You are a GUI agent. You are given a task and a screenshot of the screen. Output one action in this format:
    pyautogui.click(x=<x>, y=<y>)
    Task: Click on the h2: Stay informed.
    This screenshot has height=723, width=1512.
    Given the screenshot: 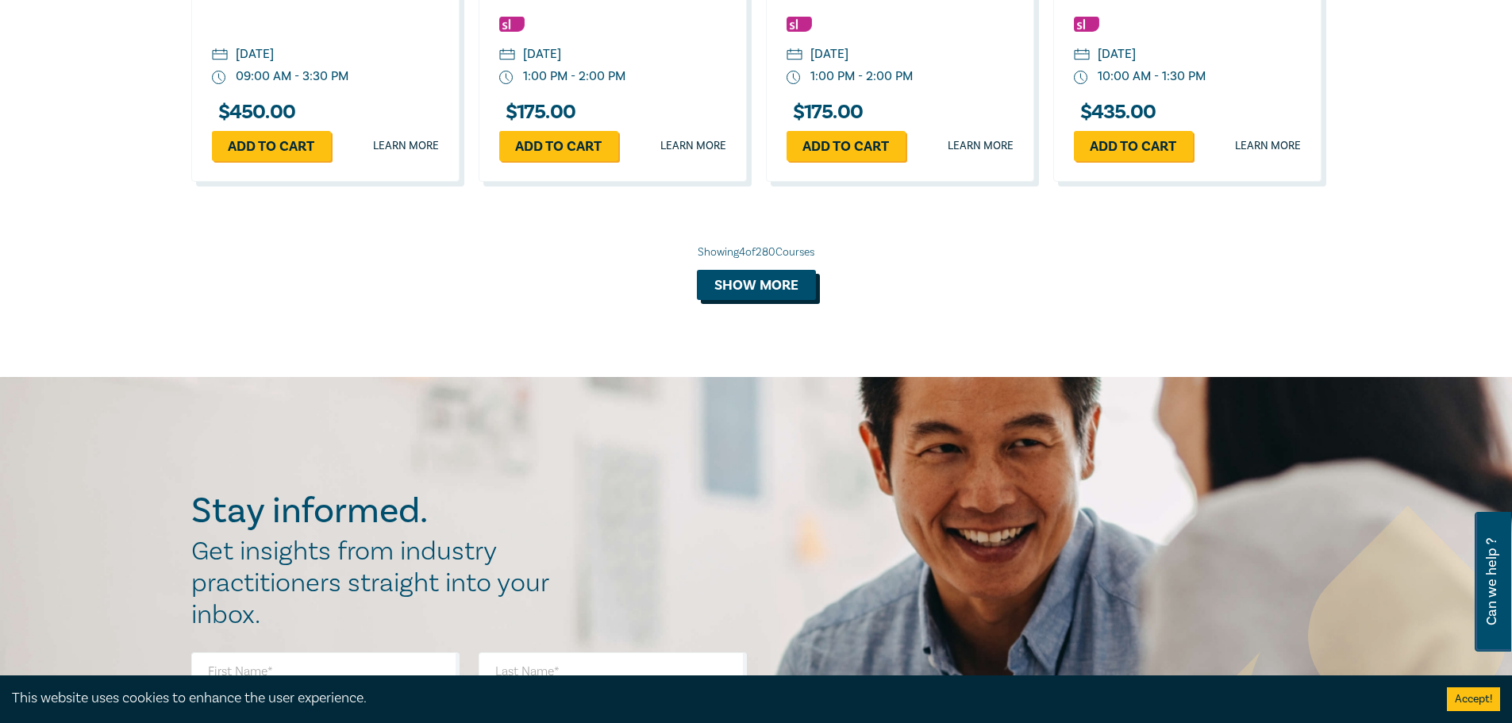 What is the action you would take?
    pyautogui.click(x=379, y=511)
    